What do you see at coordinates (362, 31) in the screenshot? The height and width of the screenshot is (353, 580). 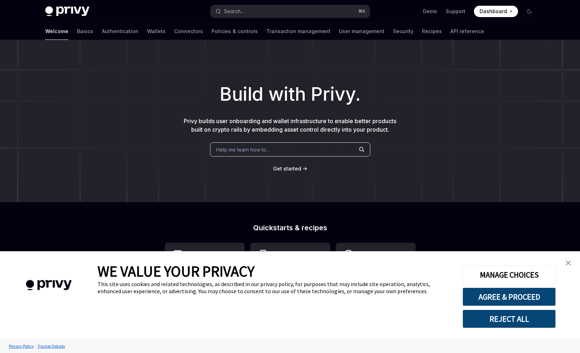 I see `a: User management` at bounding box center [362, 31].